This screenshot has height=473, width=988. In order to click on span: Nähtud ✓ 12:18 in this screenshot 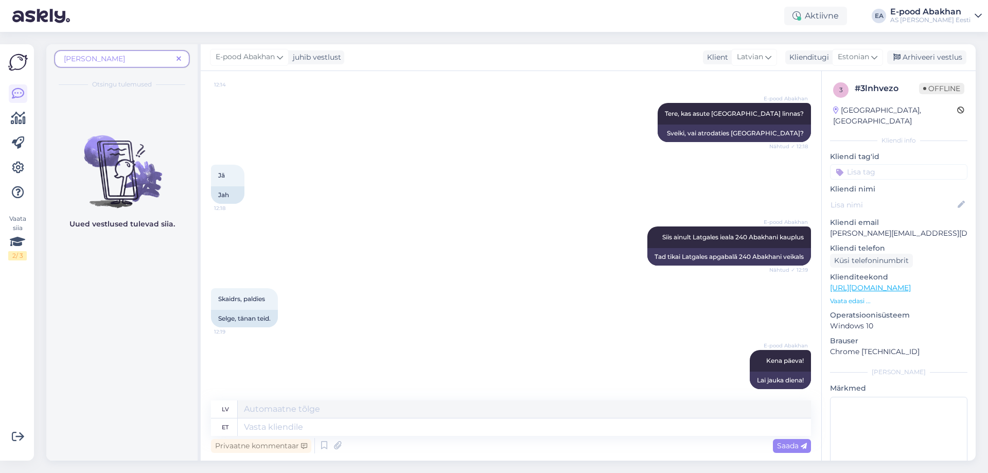, I will do `click(788, 146)`.